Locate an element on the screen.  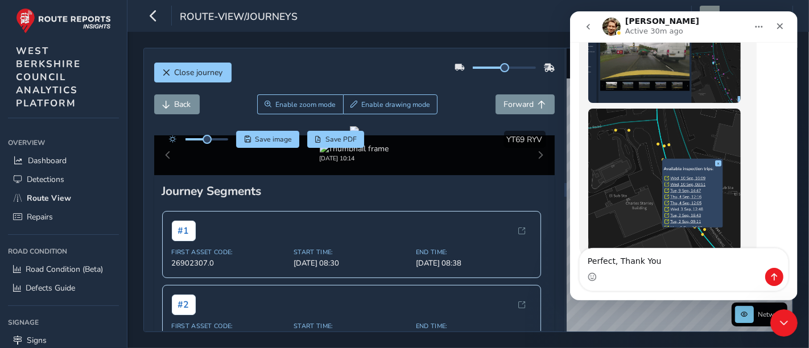
button: Forward is located at coordinates (525, 104).